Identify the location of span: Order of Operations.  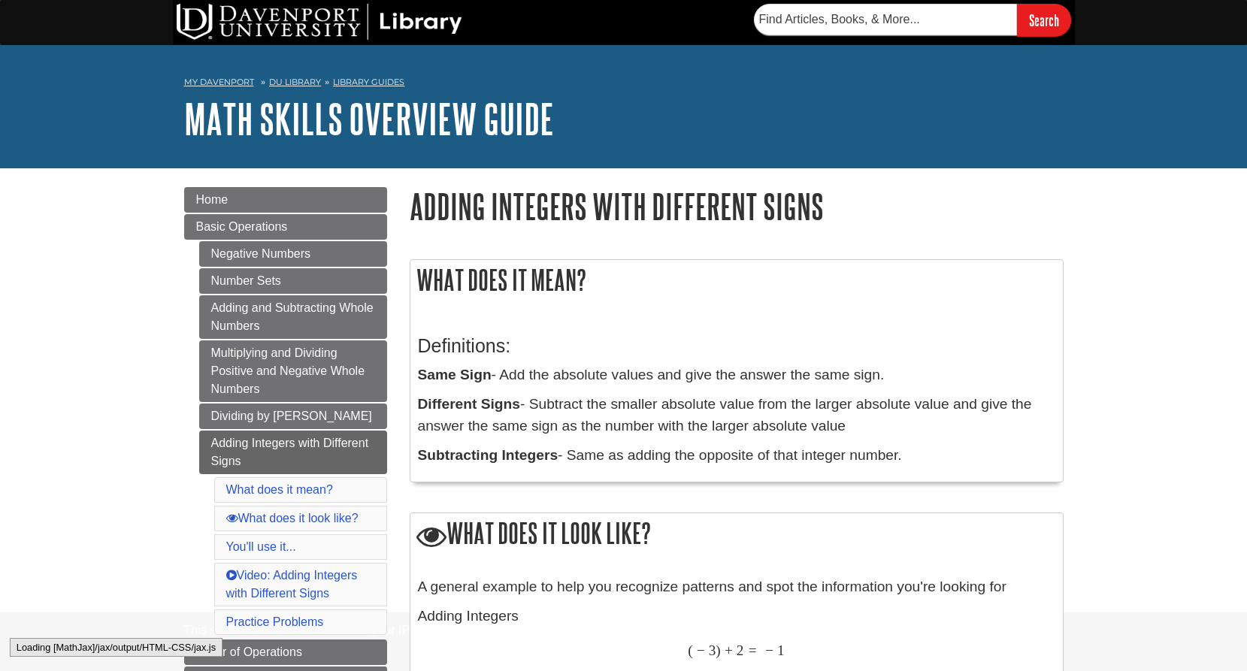
(249, 652).